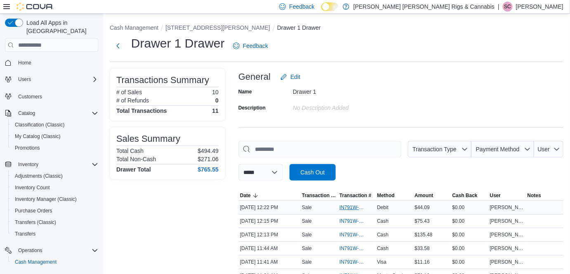 This screenshot has width=570, height=274. Describe the element at coordinates (55, 125) in the screenshot. I see `span: Classification (Classic)` at that location.